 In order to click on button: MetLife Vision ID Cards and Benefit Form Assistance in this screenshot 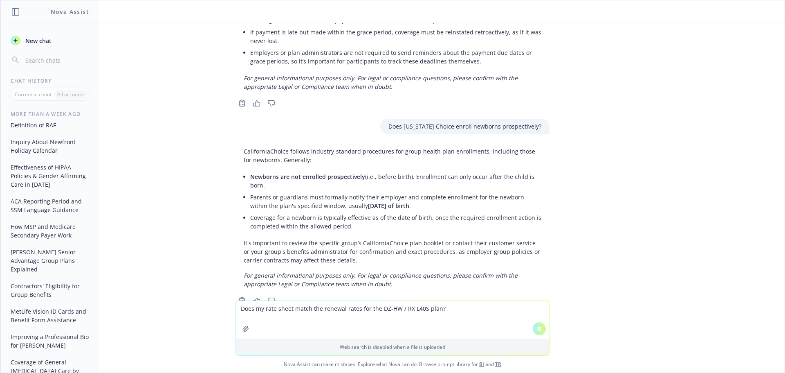, I will do `click(49, 315)`.